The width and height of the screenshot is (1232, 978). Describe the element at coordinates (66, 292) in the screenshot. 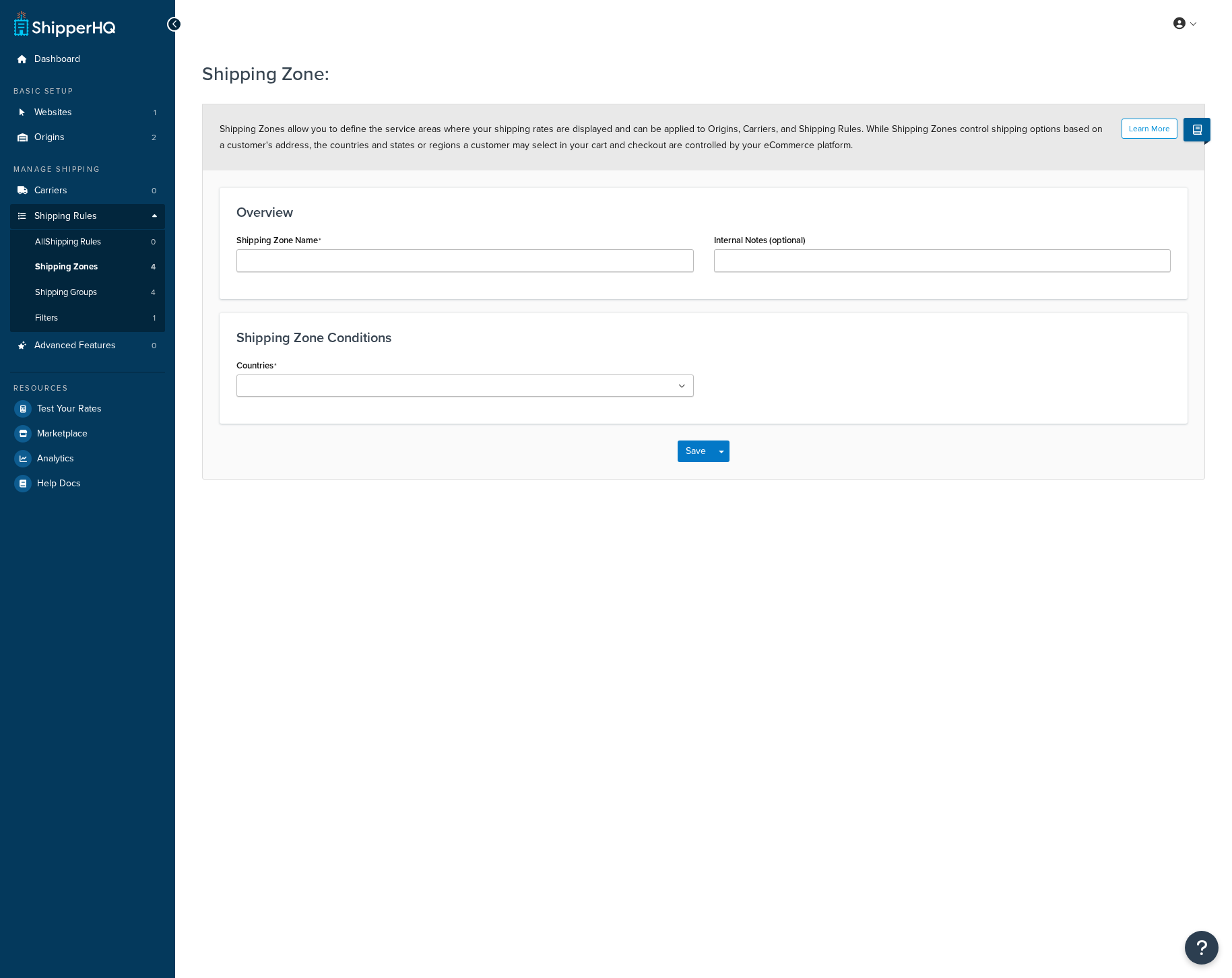

I see `span: Shipping Groups` at that location.